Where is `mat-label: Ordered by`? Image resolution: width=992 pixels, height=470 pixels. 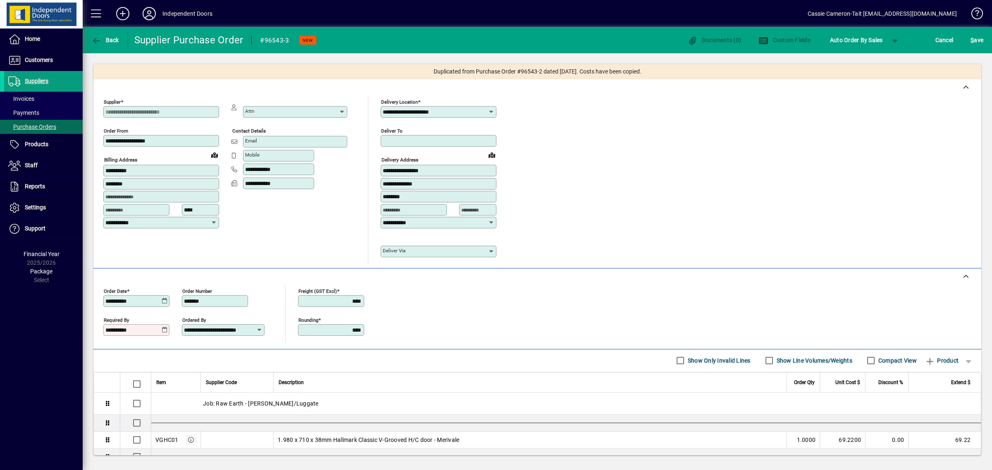
mat-label: Ordered by is located at coordinates (194, 320).